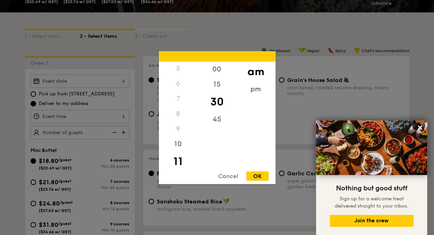 The width and height of the screenshot is (434, 235). Describe the element at coordinates (217, 69) in the screenshot. I see `div: 00` at that location.